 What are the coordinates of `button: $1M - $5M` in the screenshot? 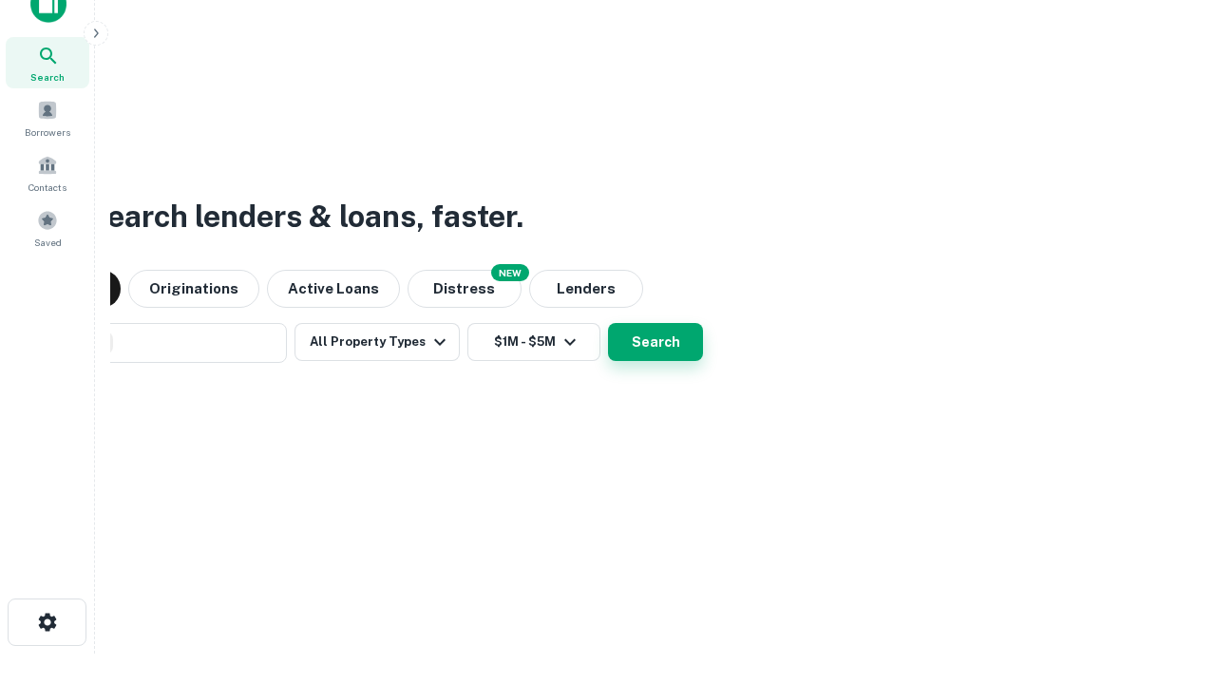 It's located at (534, 342).